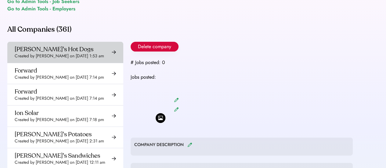 The image size is (386, 168). What do you see at coordinates (143, 77) in the screenshot?
I see `div: Jobs posted:` at bounding box center [143, 77].